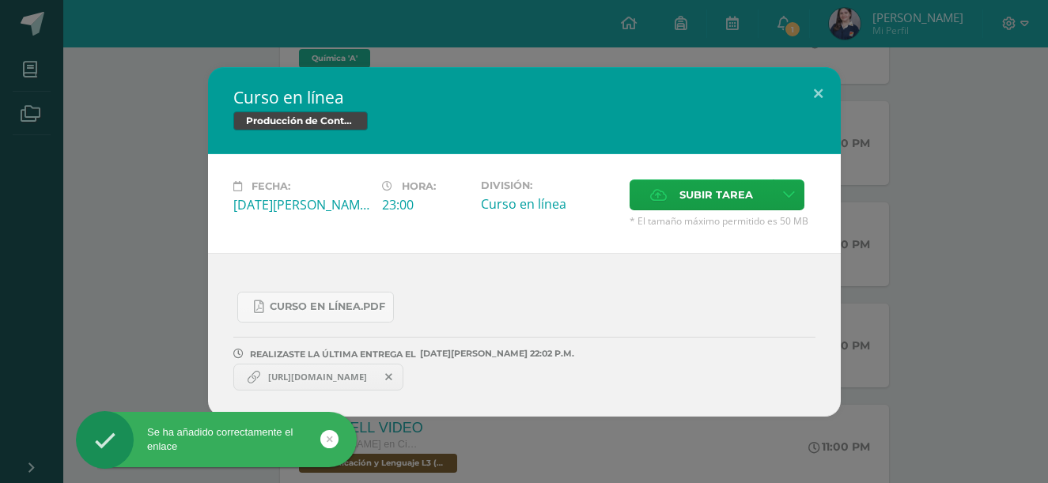  Describe the element at coordinates (389, 377) in the screenshot. I see `span: Remover entrega` at that location.